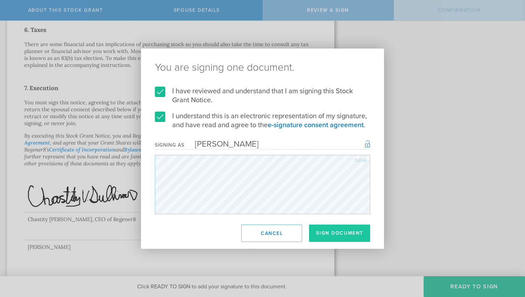 This screenshot has height=297, width=525. What do you see at coordinates (262, 96) in the screenshot?
I see `label: I have reviewed and understand that I am signing this Stock Grant Notice.` at bounding box center [262, 96].